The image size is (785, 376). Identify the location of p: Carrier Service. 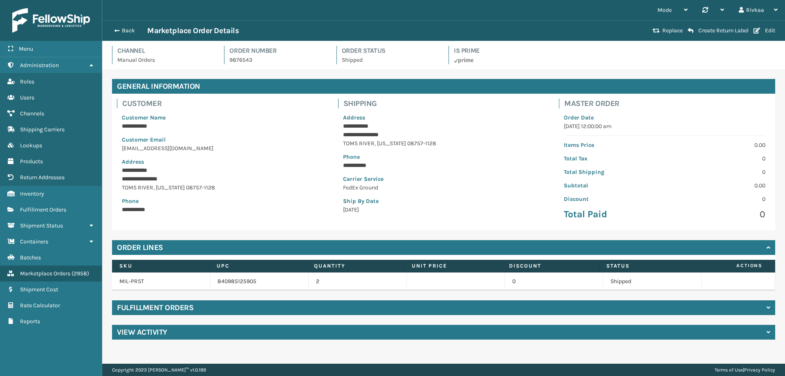
(444, 179).